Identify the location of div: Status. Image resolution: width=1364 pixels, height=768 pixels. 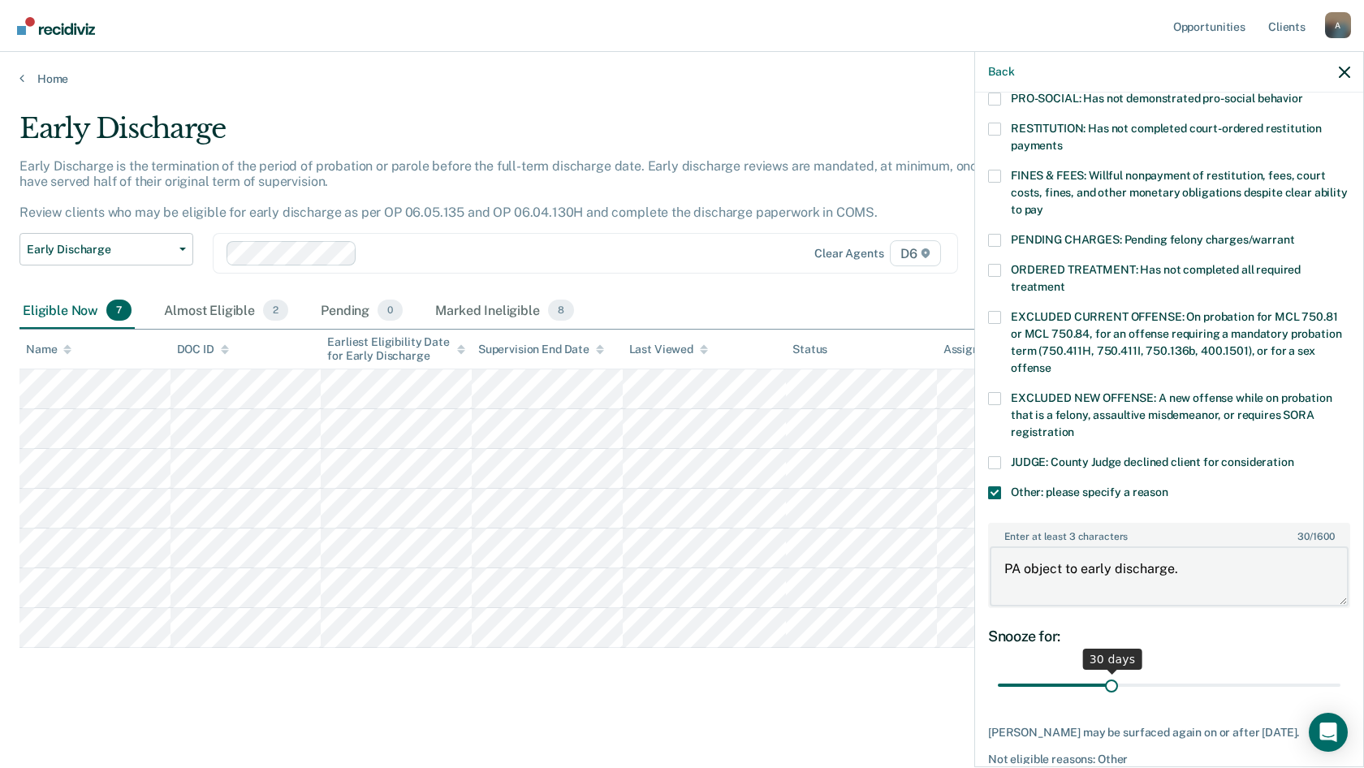
(809, 349).